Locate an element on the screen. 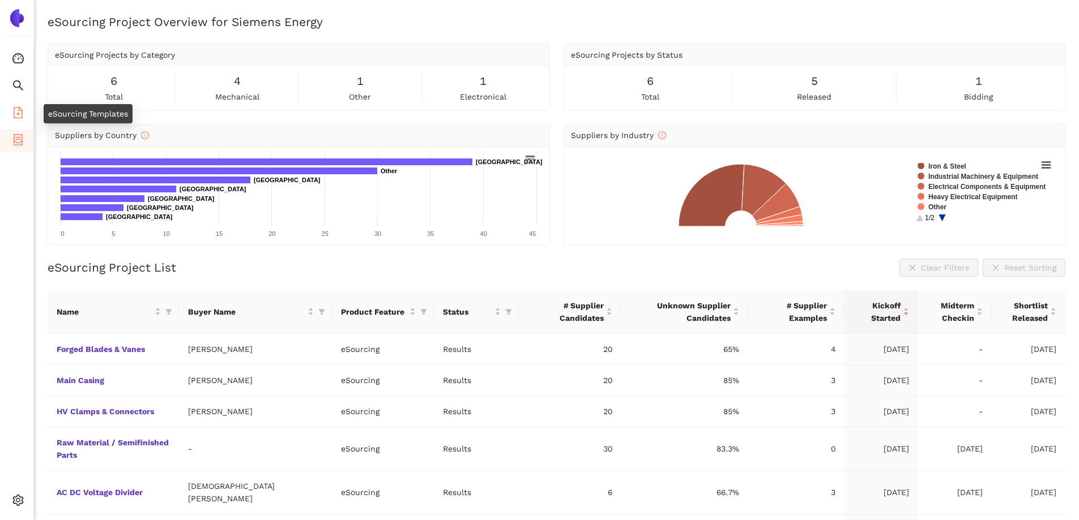  span: Buyer Name is located at coordinates (246, 312).